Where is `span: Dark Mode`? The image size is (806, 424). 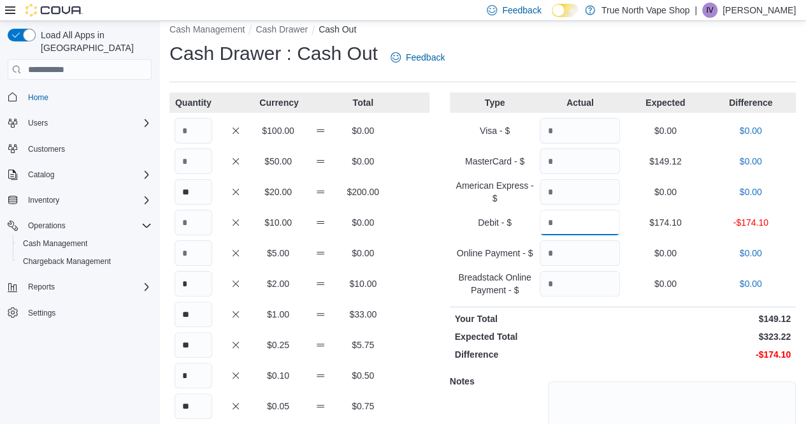
span: Dark Mode is located at coordinates (552, 17).